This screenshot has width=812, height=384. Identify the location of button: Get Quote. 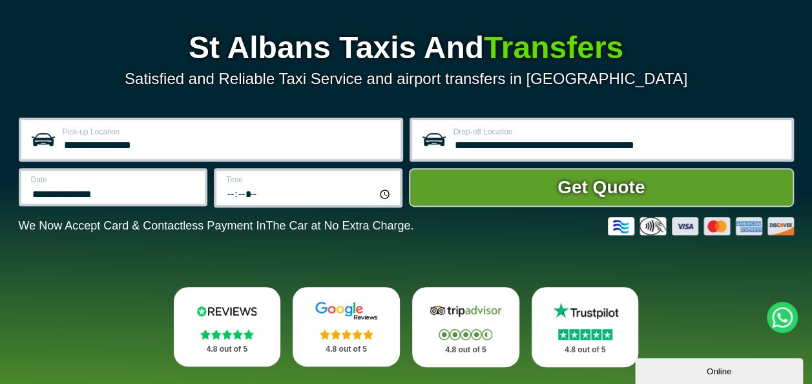
(601, 187).